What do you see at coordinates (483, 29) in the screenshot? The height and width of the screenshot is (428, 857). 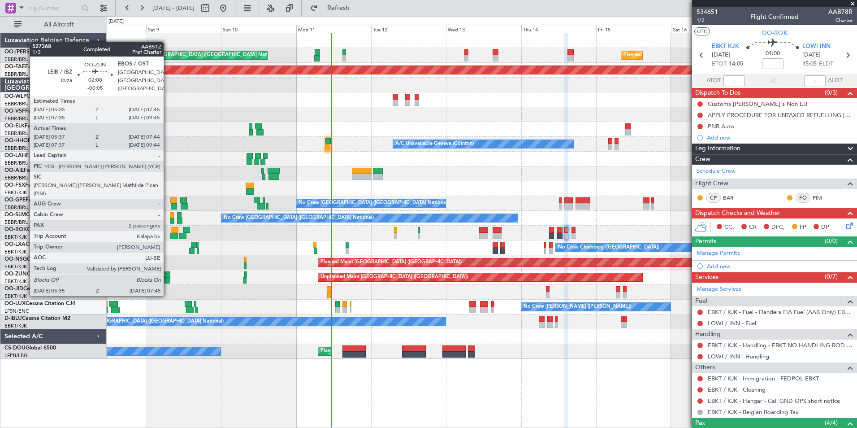 I see `div: Wed 13` at bounding box center [483, 29].